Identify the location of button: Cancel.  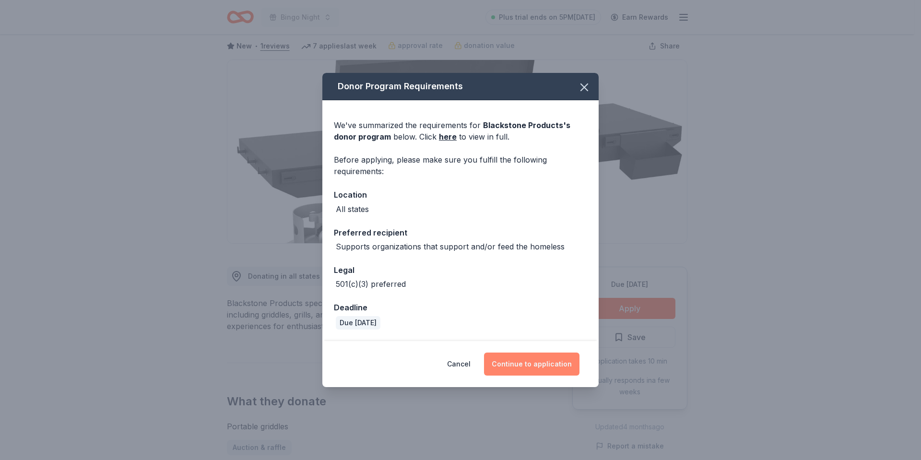
(458, 364).